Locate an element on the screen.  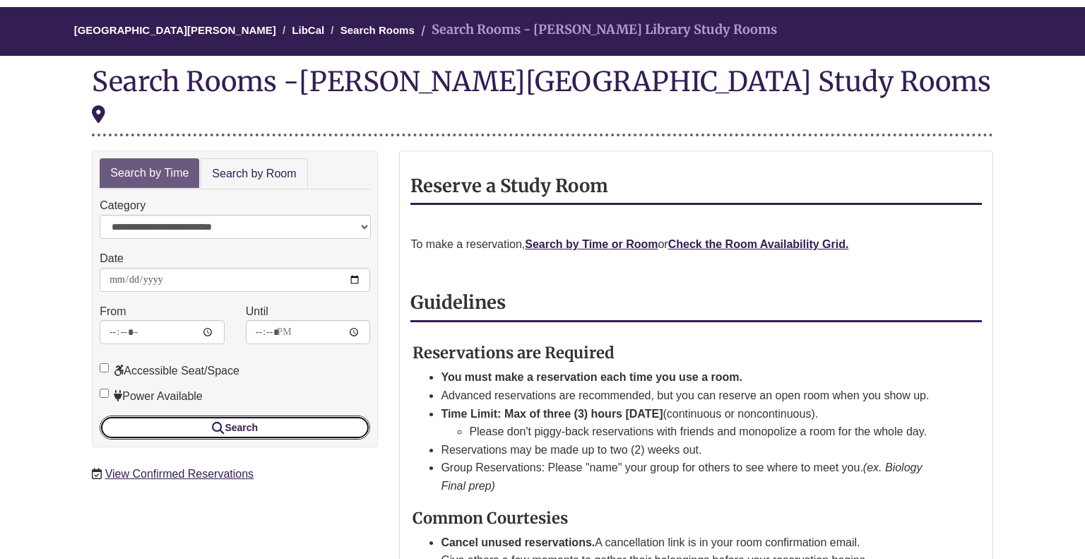
a: Search by Time is located at coordinates (149, 173).